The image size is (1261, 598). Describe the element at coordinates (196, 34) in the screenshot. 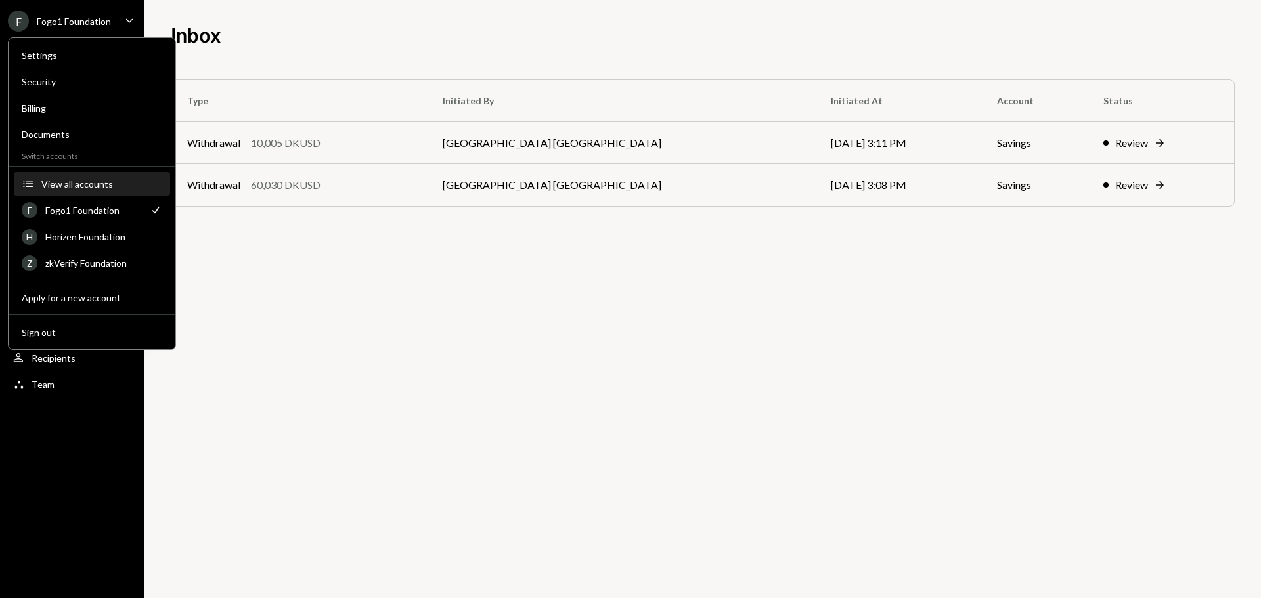

I see `h1: Inbox` at that location.